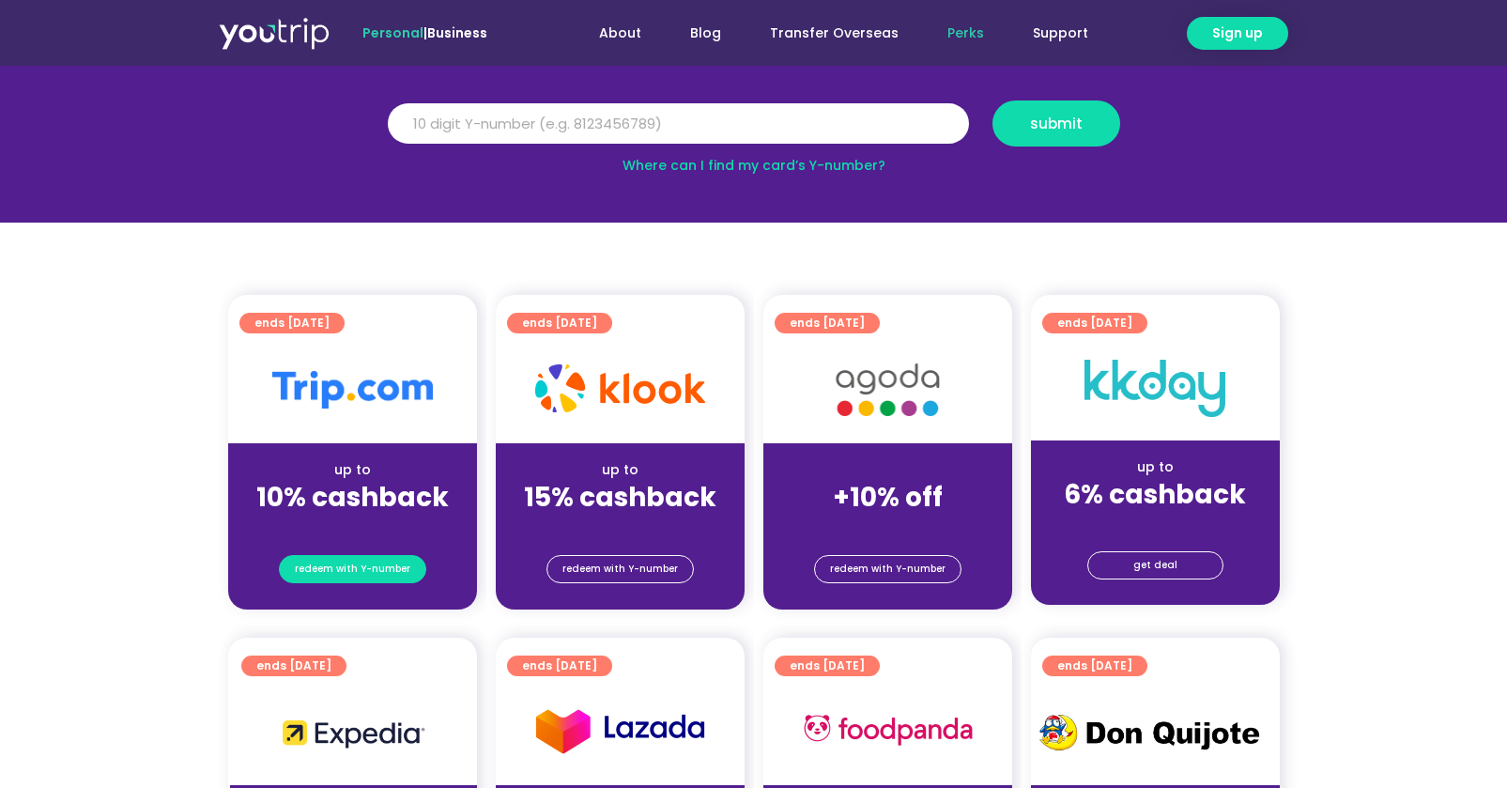 Image resolution: width=1507 pixels, height=788 pixels. I want to click on strong: +10% off, so click(887, 497).